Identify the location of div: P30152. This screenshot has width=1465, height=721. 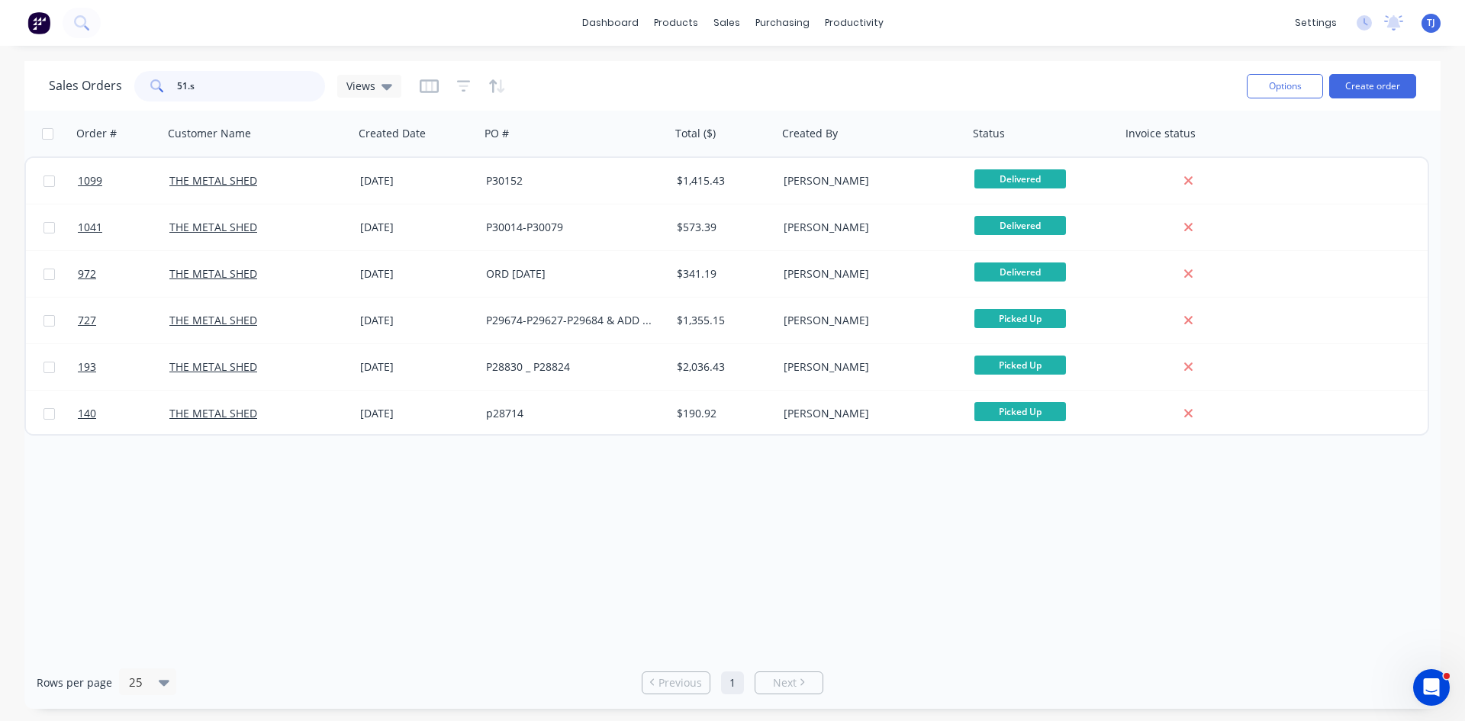
(571, 181).